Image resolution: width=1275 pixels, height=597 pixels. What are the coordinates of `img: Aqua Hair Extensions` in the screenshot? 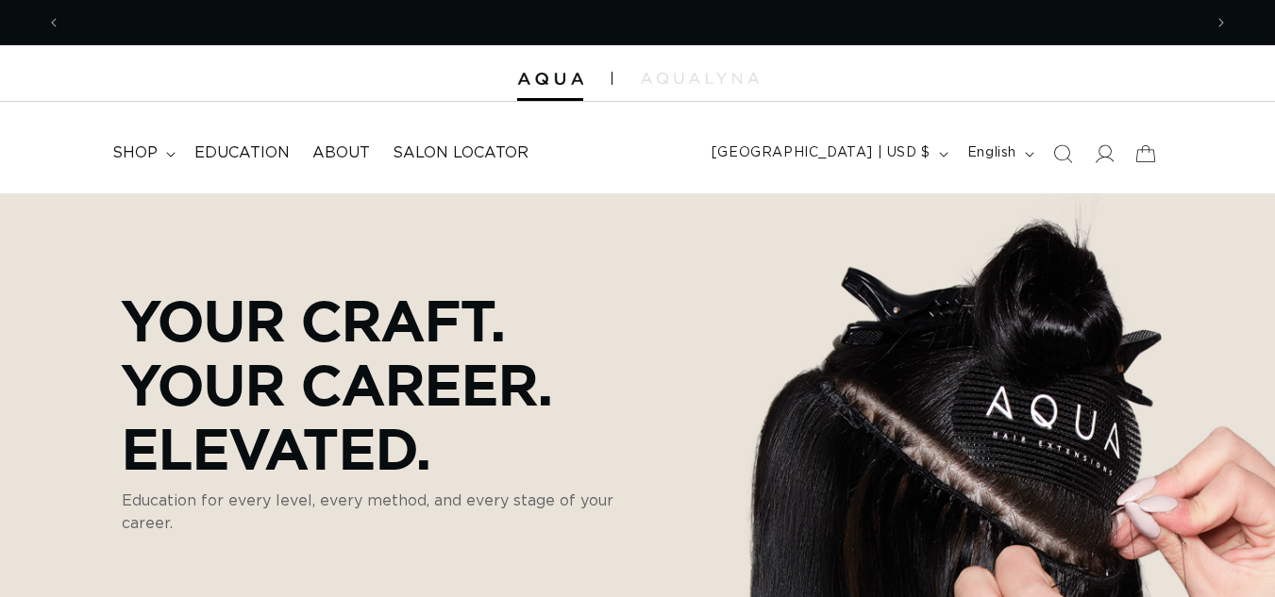 It's located at (550, 79).